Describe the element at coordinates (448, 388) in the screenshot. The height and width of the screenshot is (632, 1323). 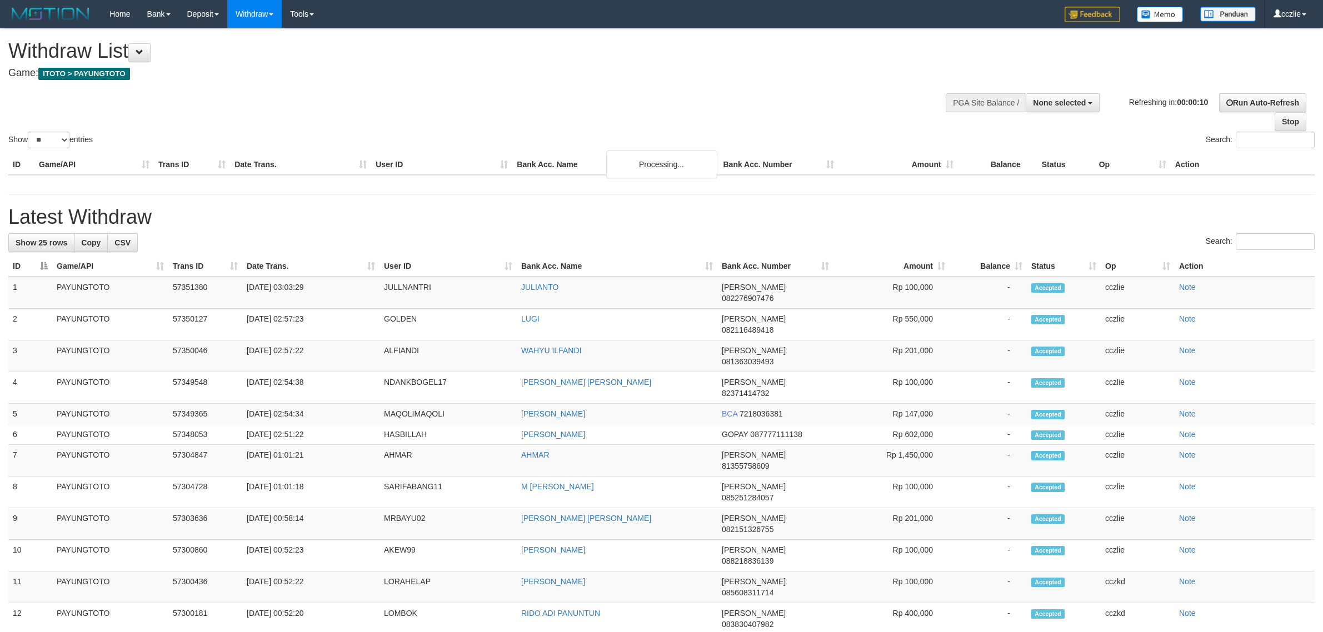
I see `td: NDANKBOGEL17` at that location.